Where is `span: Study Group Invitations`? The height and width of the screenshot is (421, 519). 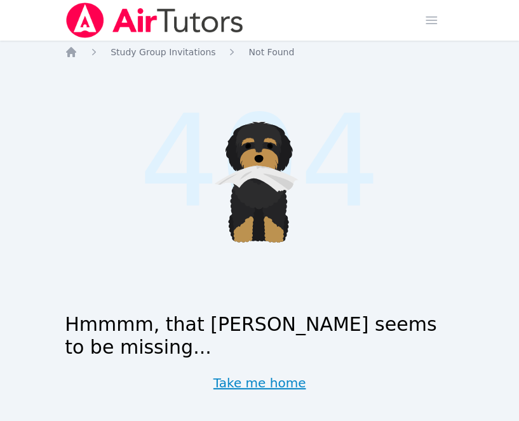
span: Study Group Invitations is located at coordinates (163, 52).